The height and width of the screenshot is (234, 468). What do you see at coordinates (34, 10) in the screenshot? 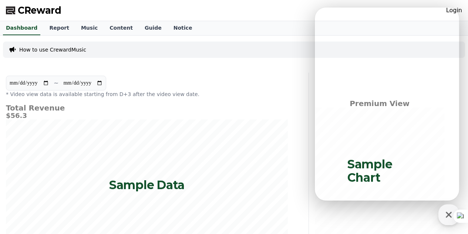
I see `a: CReward` at bounding box center [34, 10].